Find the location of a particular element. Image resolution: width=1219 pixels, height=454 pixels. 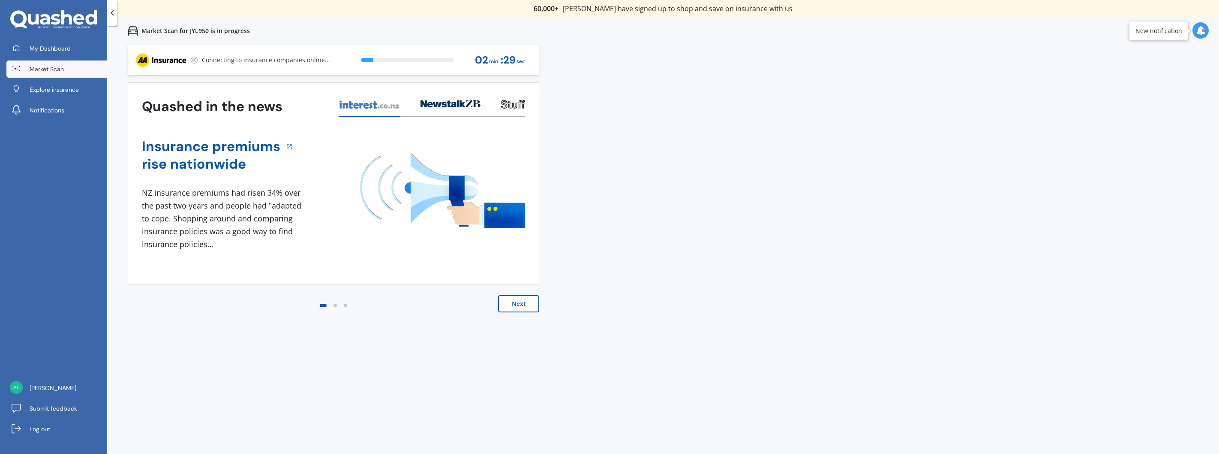

div: New notification is located at coordinates (1159, 31).